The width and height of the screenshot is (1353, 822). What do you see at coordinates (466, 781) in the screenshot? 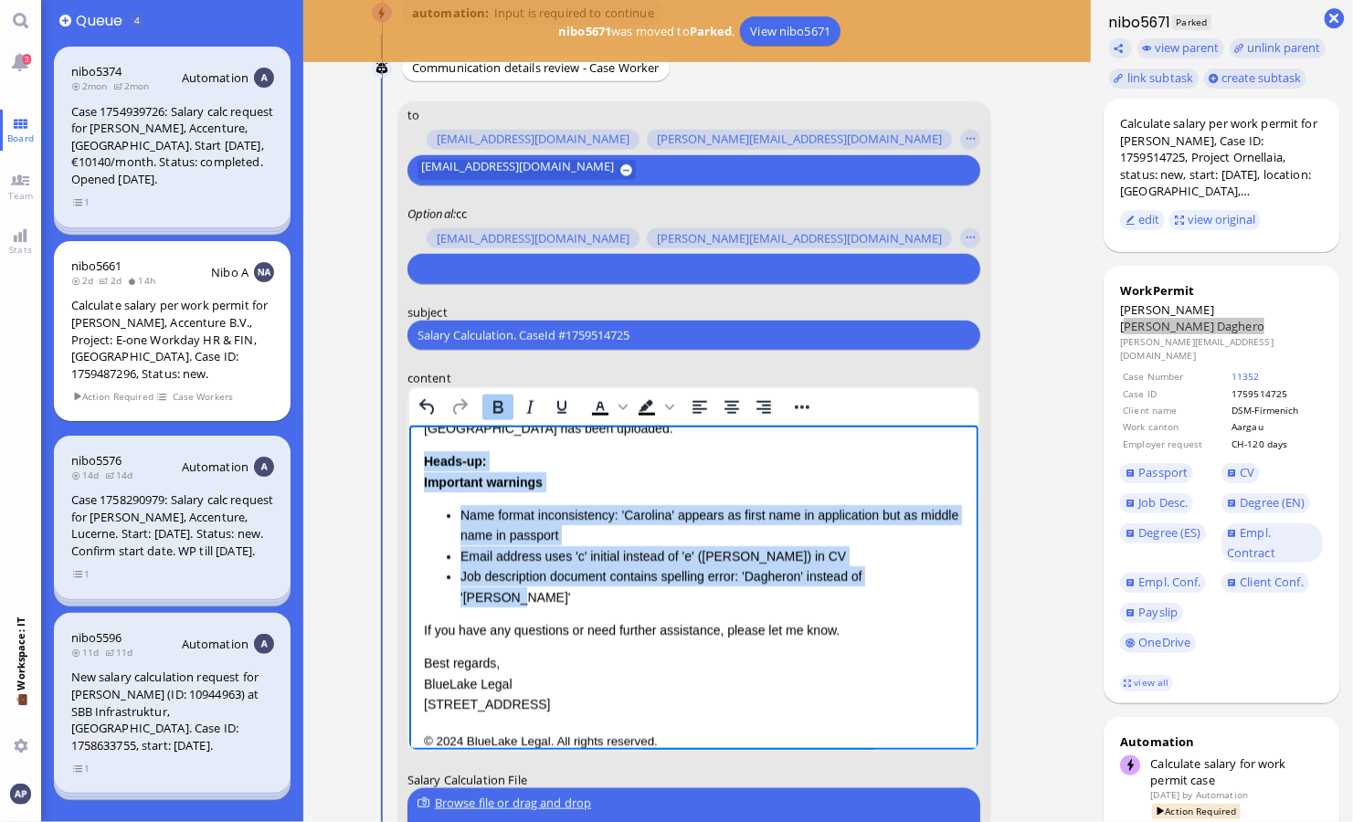
I see `span: Salary Calculation File` at bounding box center [466, 781].